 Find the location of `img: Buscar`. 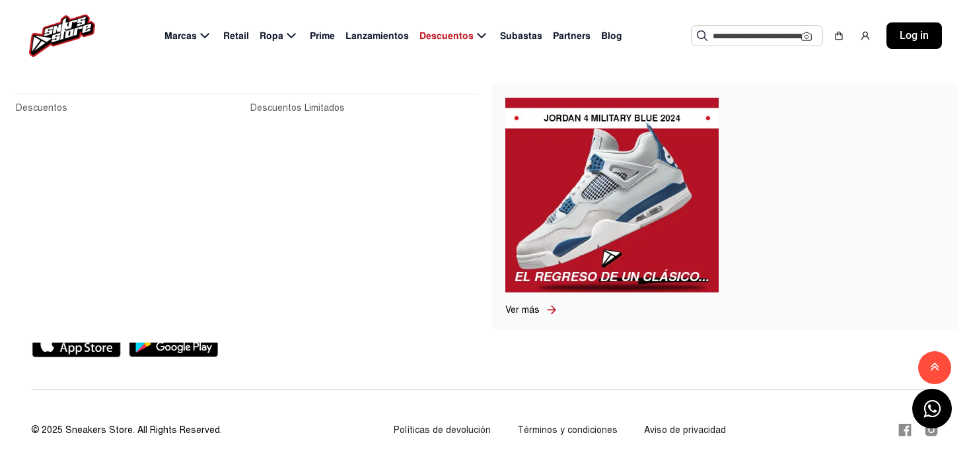

img: Buscar is located at coordinates (702, 36).